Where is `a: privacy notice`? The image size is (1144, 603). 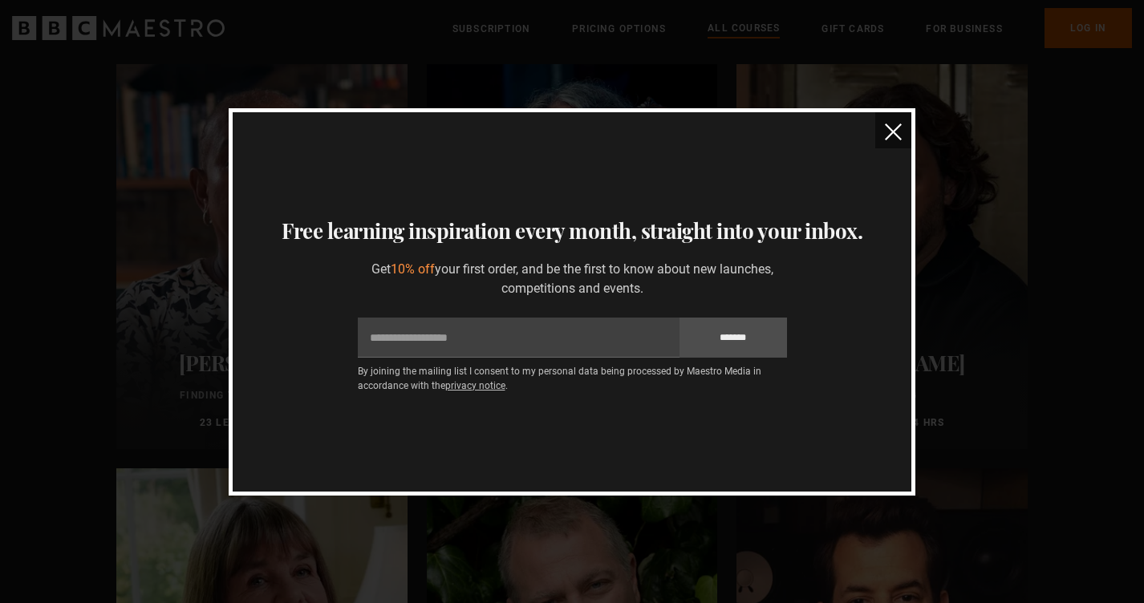 a: privacy notice is located at coordinates (475, 386).